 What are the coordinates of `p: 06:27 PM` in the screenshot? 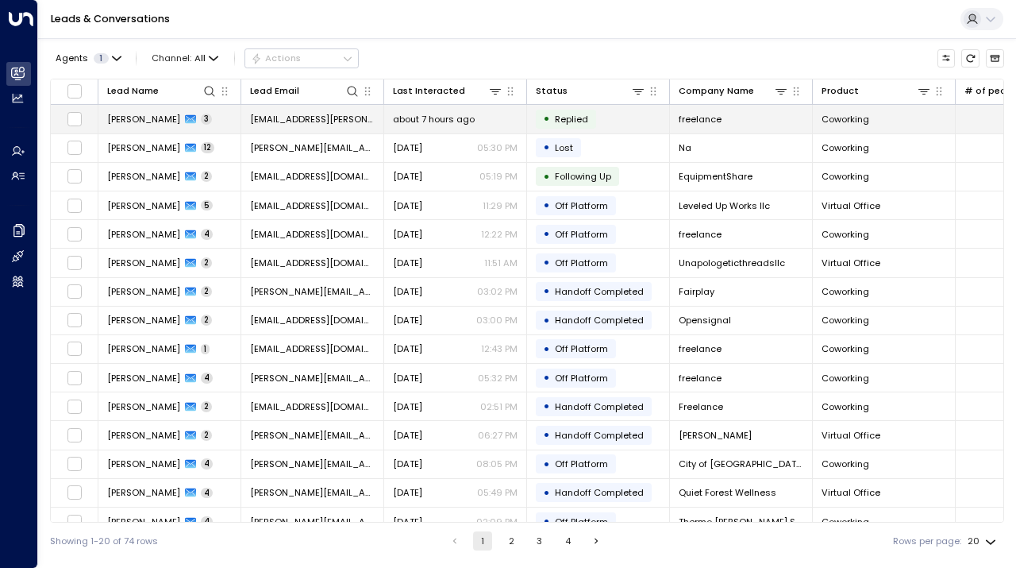 It's located at (498, 435).